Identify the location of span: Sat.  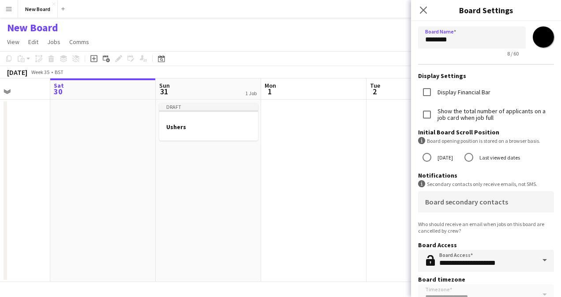
(59, 85).